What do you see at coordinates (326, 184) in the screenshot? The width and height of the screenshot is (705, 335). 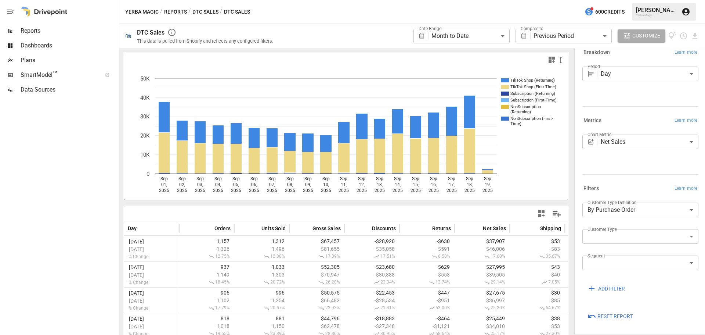 I see `text: 10,` at bounding box center [326, 184].